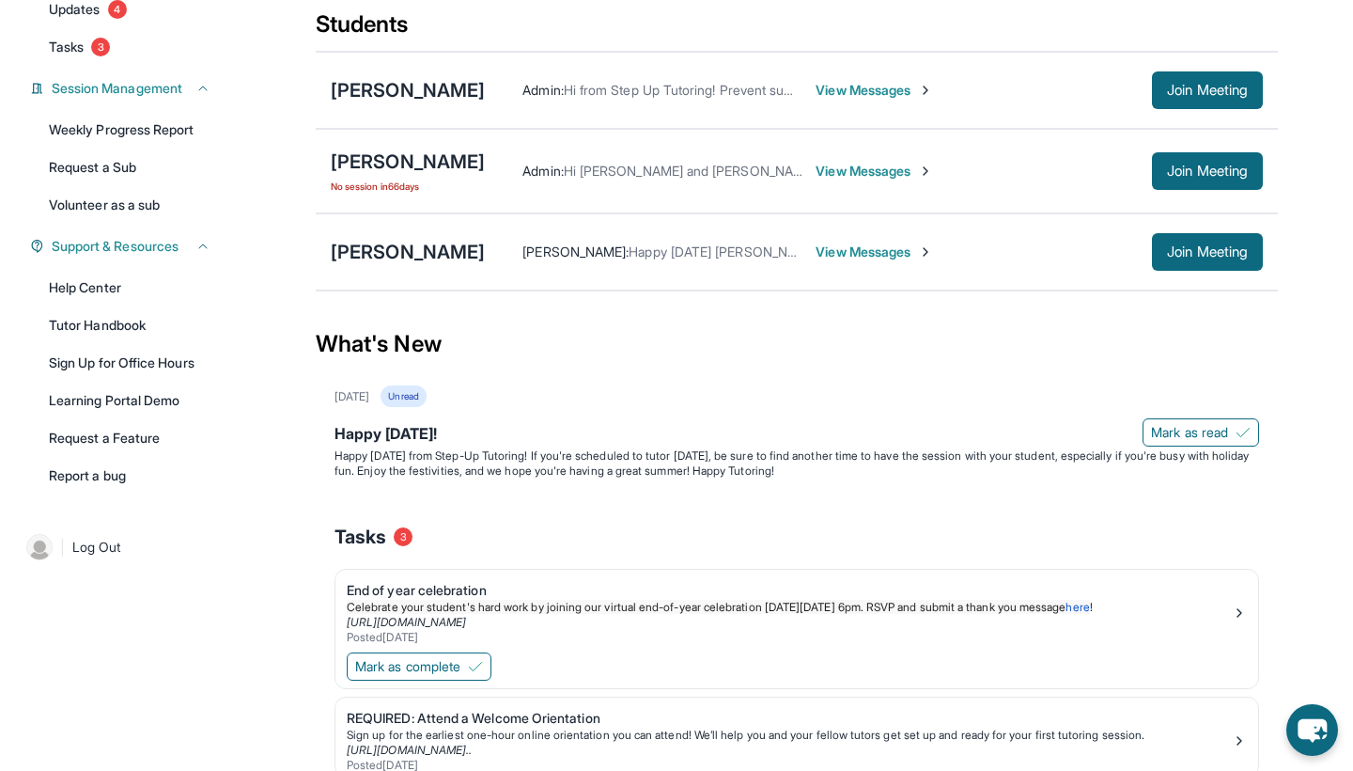  Describe the element at coordinates (408, 186) in the screenshot. I see `span: No session in 66 days` at that location.